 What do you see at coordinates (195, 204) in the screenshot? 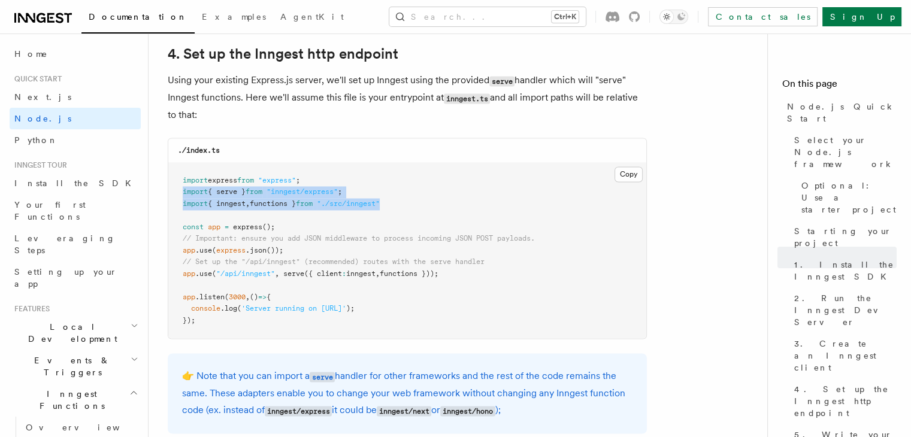
I see `span: import` at bounding box center [195, 204].